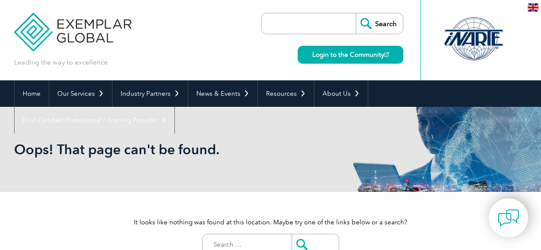 This screenshot has width=541, height=250. Describe the element at coordinates (533, 7) in the screenshot. I see `img: en` at that location.